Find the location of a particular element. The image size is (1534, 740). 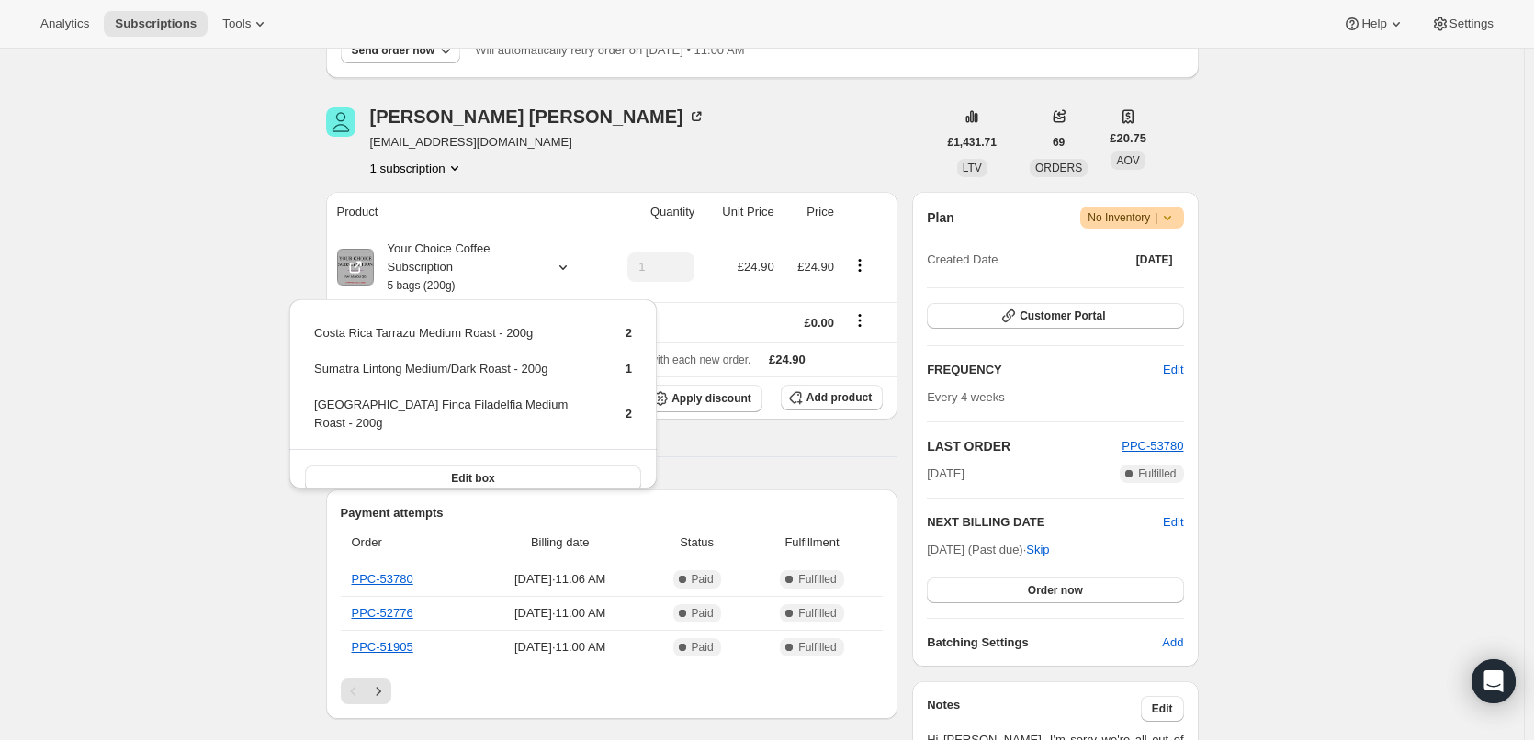

img: product img is located at coordinates (356, 267).